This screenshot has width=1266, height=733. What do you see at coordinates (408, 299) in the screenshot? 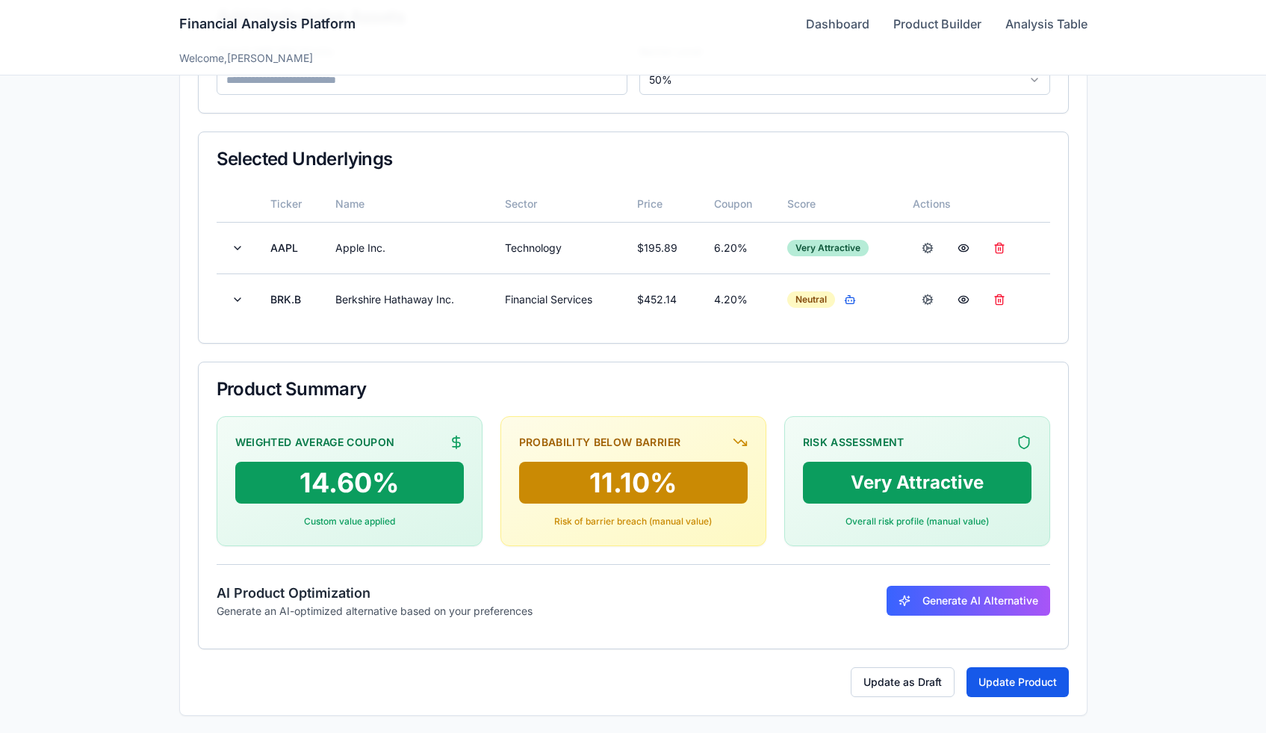
I see `td: Berkshire Hathaway Inc.` at bounding box center [408, 299].